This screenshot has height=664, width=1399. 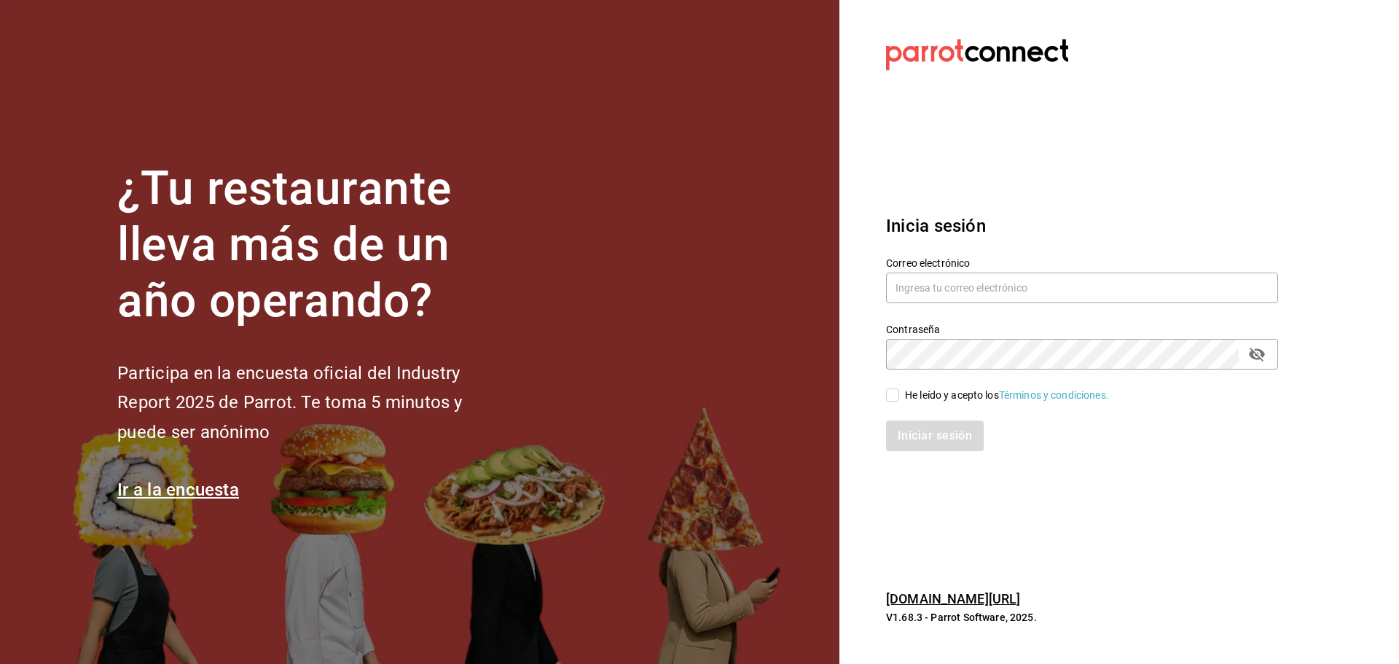 I want to click on button: passwordField, so click(x=1257, y=354).